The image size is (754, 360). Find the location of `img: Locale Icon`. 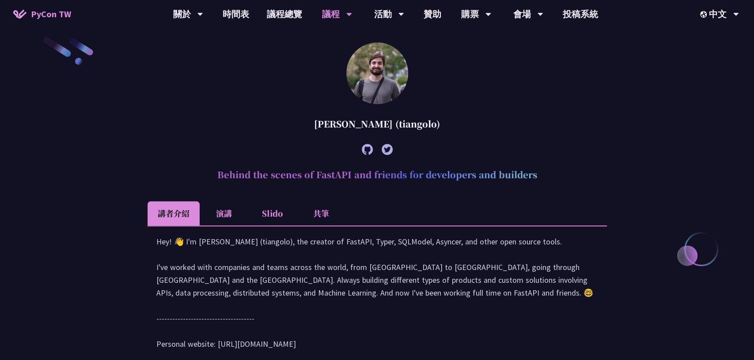

img: Locale Icon is located at coordinates (704, 14).